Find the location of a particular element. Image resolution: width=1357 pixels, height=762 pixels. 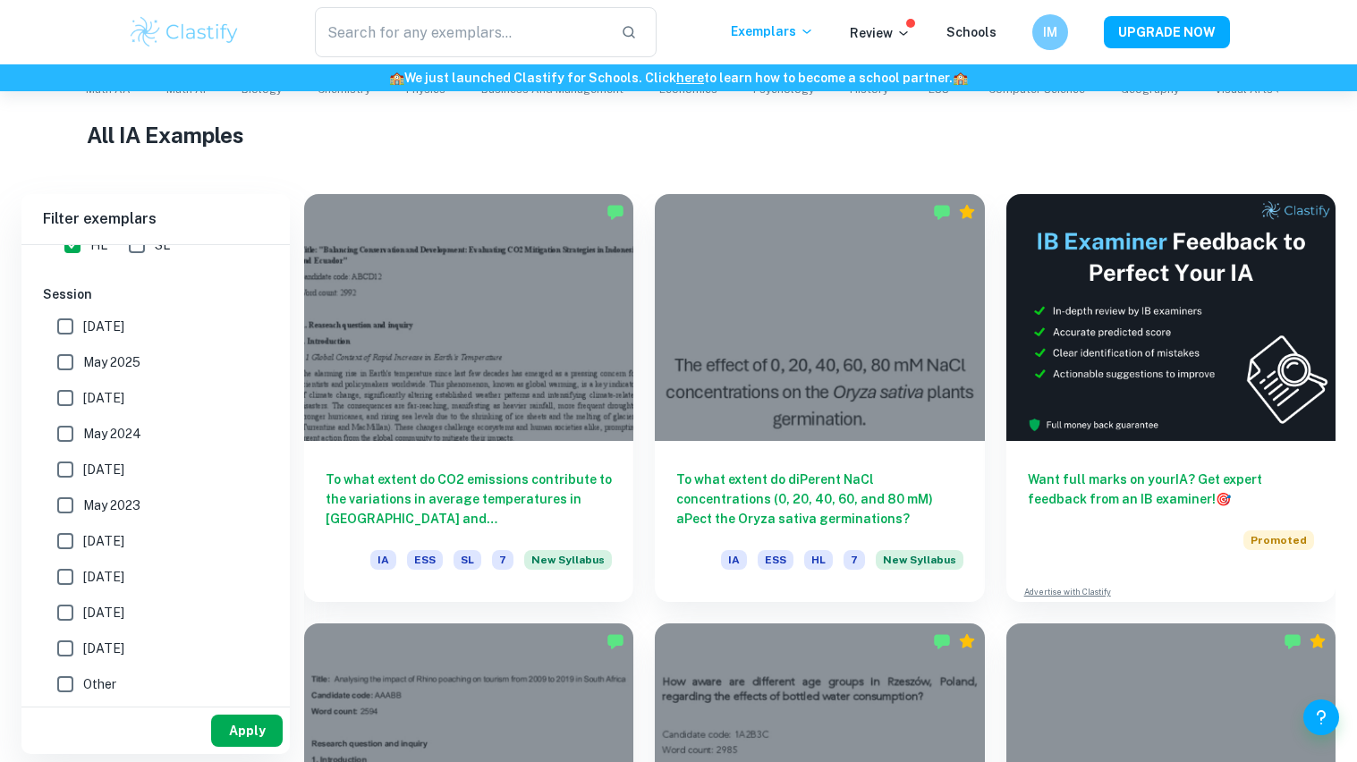

a: here is located at coordinates (690, 78).